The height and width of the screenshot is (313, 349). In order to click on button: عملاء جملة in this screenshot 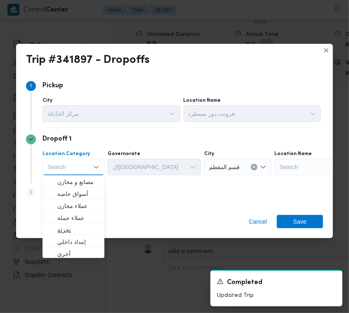, I will do `click(74, 217)`.